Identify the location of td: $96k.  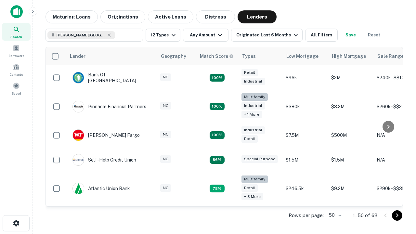
(305, 78).